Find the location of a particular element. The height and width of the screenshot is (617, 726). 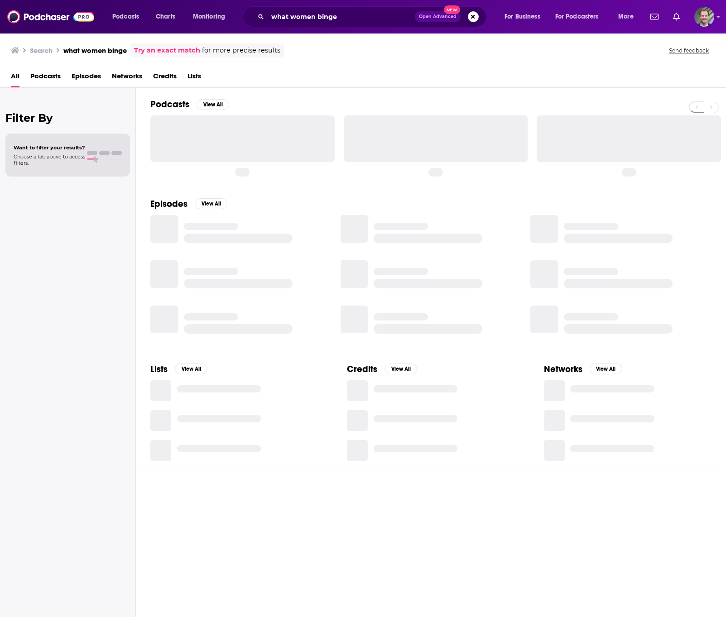

a: Podchaser - Follow, Share and Rate Podcasts is located at coordinates (51, 17).